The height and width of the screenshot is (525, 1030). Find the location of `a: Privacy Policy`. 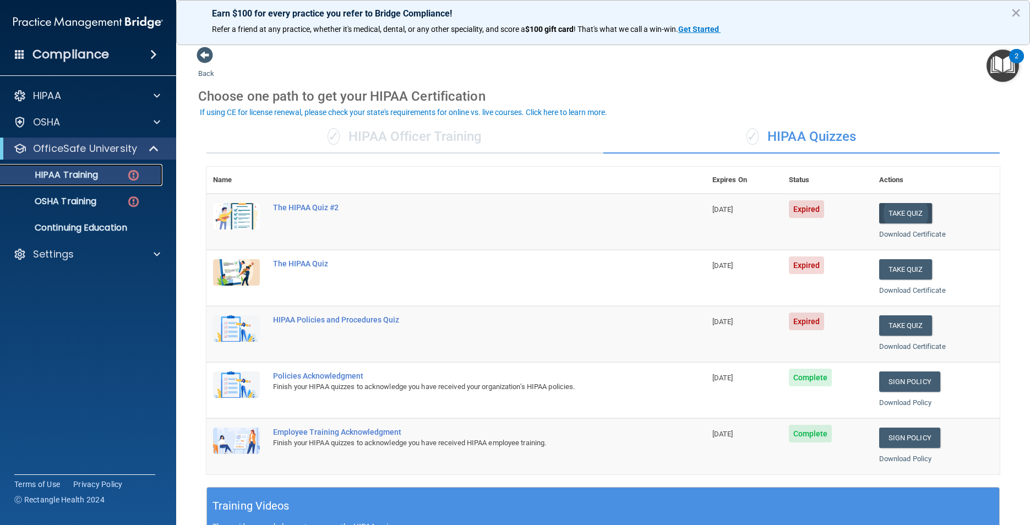

a: Privacy Policy is located at coordinates (98, 484).